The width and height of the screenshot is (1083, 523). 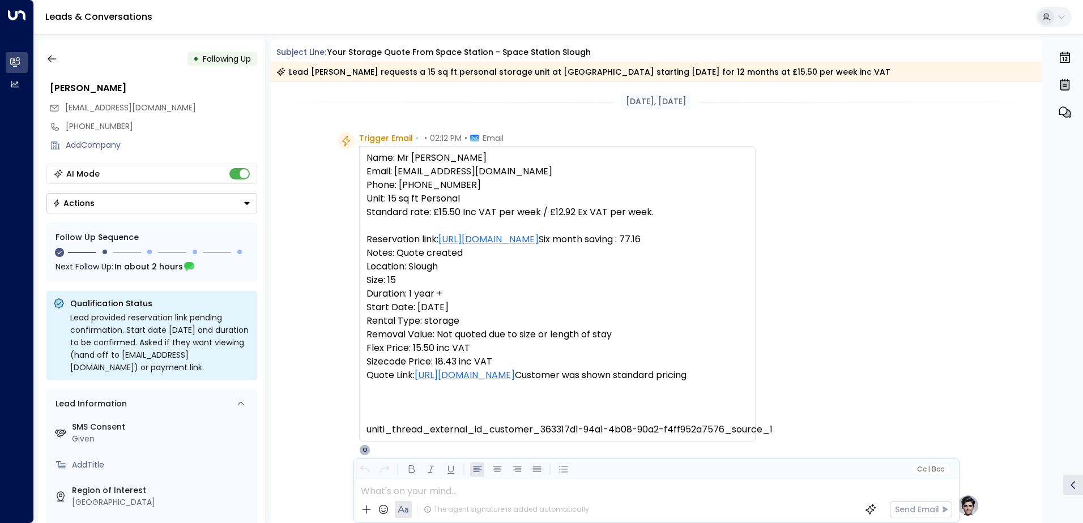 I want to click on div: O, so click(x=365, y=450).